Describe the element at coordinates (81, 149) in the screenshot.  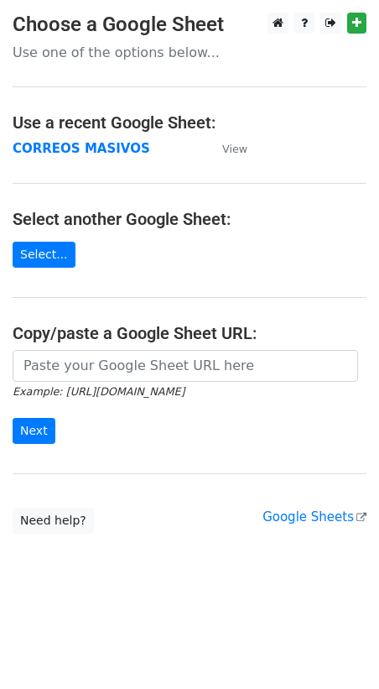
I see `a: CORREOS MASIVOS` at that location.